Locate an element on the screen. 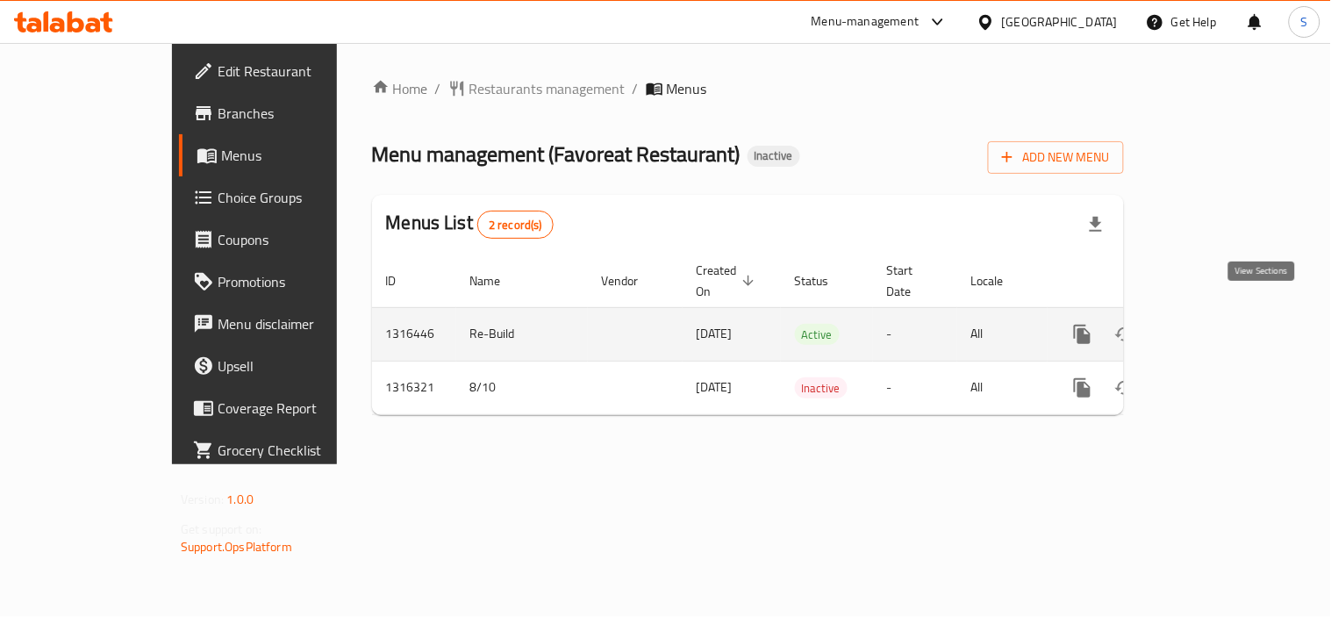 The image size is (1331, 617). a: Branches is located at coordinates (286, 113).